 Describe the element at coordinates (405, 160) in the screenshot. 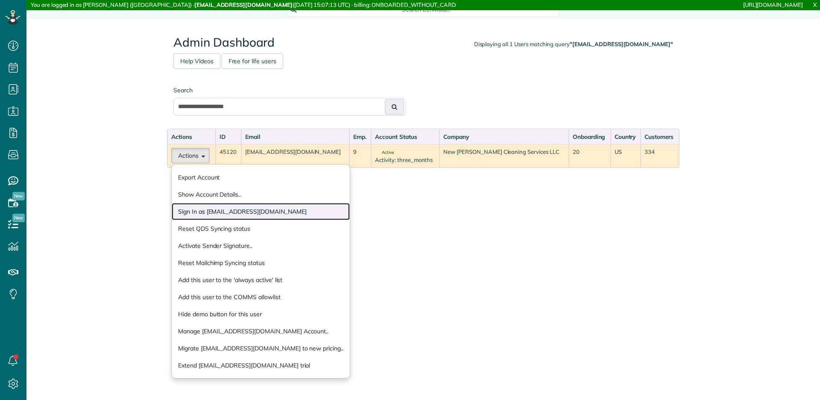

I see `div: Activity: three_months` at that location.